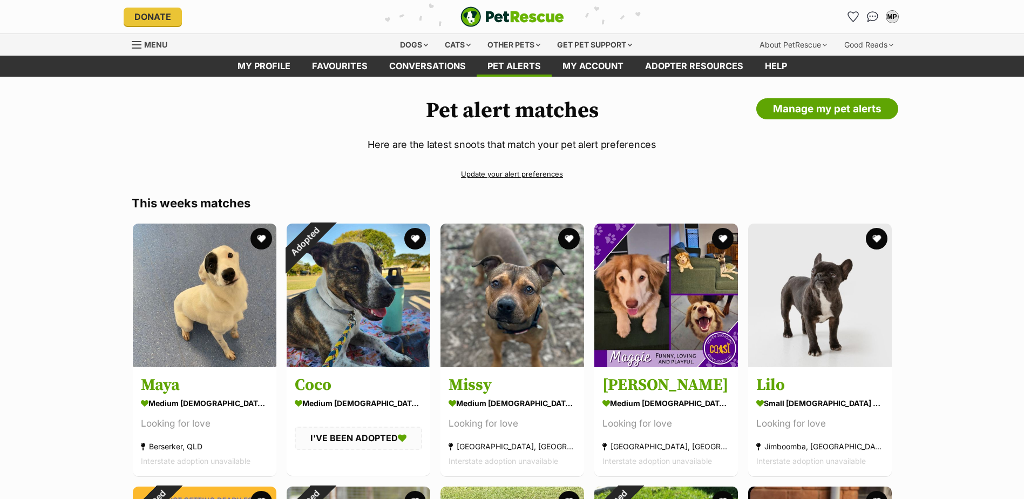 The width and height of the screenshot is (1024, 499). What do you see at coordinates (872, 17) in the screenshot?
I see `a: Conversations` at bounding box center [872, 17].